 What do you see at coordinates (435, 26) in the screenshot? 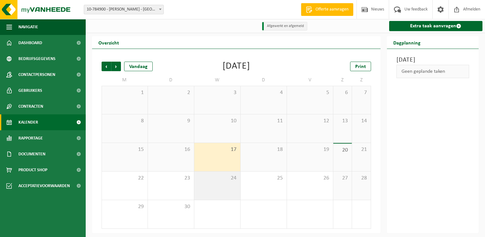
I see `a: Extra taak aanvragen` at bounding box center [435, 26].